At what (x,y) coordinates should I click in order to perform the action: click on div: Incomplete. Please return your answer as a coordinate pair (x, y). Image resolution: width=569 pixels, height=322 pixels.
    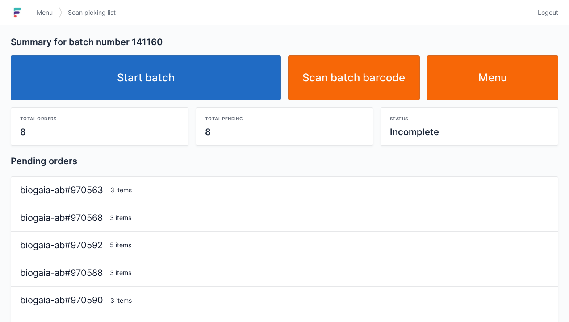
    Looking at the image, I should click on (470, 132).